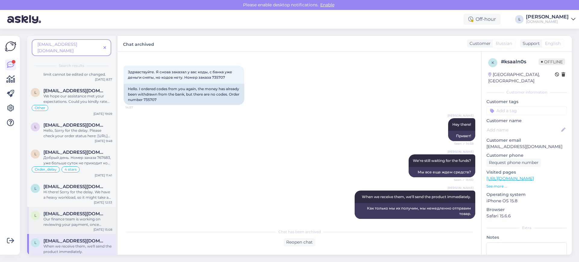 Image resolution: width=579 pixels, height=262 pixels. I want to click on span: Enable, so click(327, 5).